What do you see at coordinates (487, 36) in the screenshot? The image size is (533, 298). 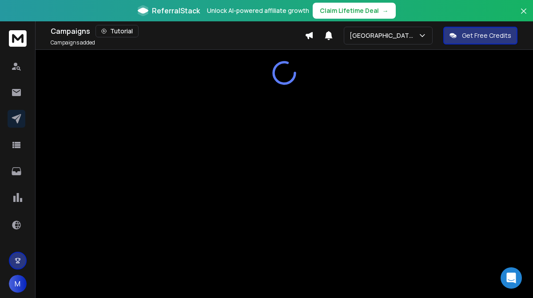 I see `p: Get Free Credits` at bounding box center [487, 36].